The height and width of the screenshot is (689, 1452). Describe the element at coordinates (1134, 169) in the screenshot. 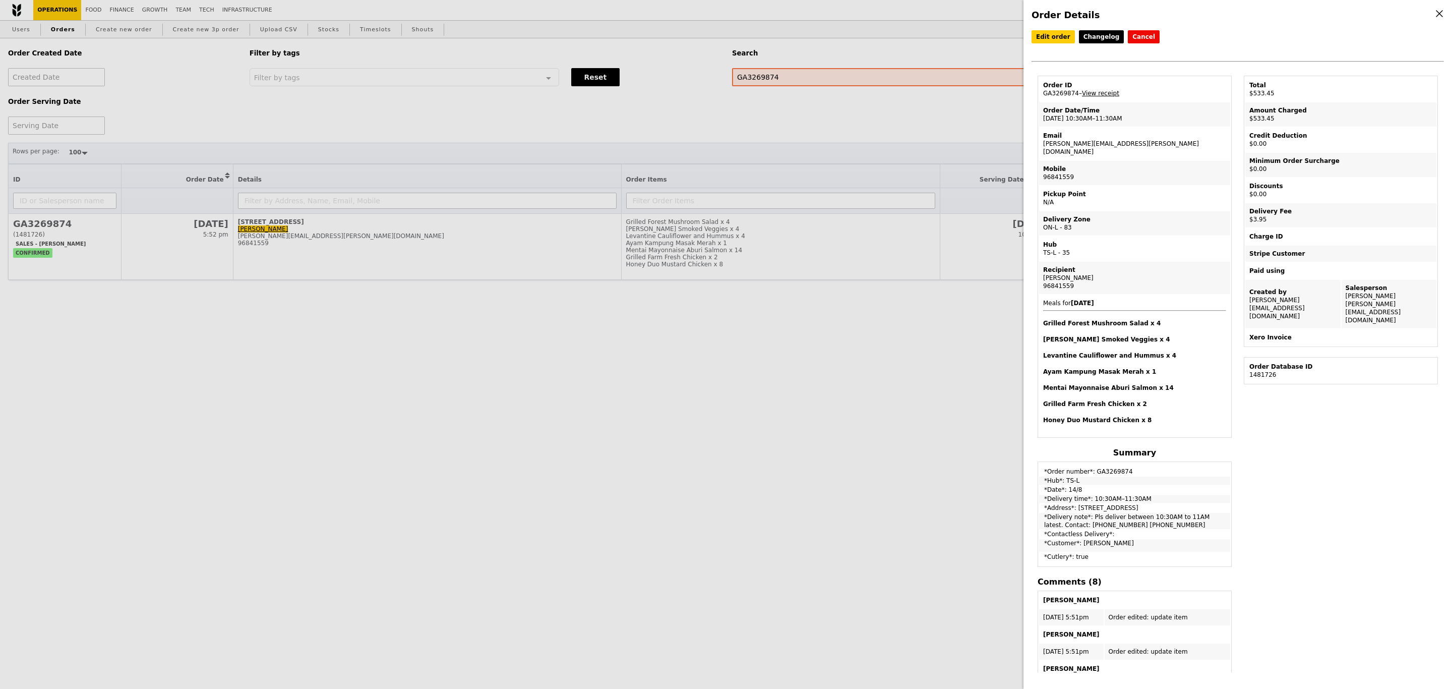

I see `div: Mobile` at that location.